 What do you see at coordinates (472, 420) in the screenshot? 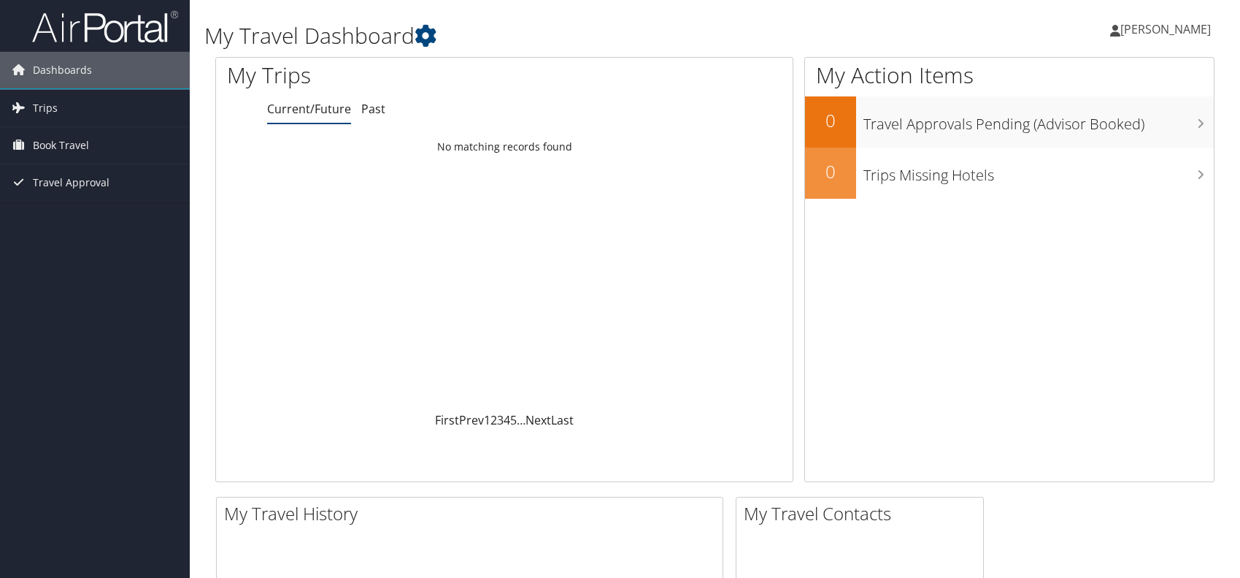
I see `a: Prev` at bounding box center [472, 420].